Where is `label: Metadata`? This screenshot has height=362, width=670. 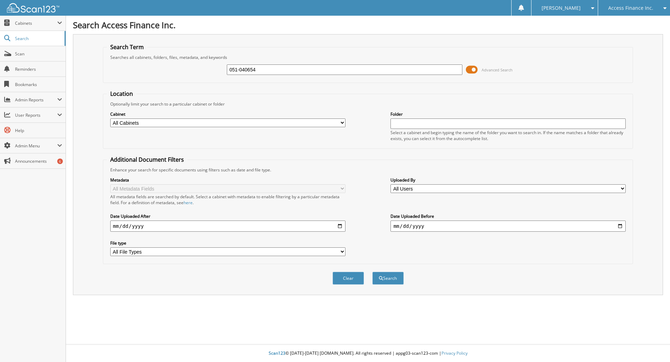 label: Metadata is located at coordinates (228, 180).